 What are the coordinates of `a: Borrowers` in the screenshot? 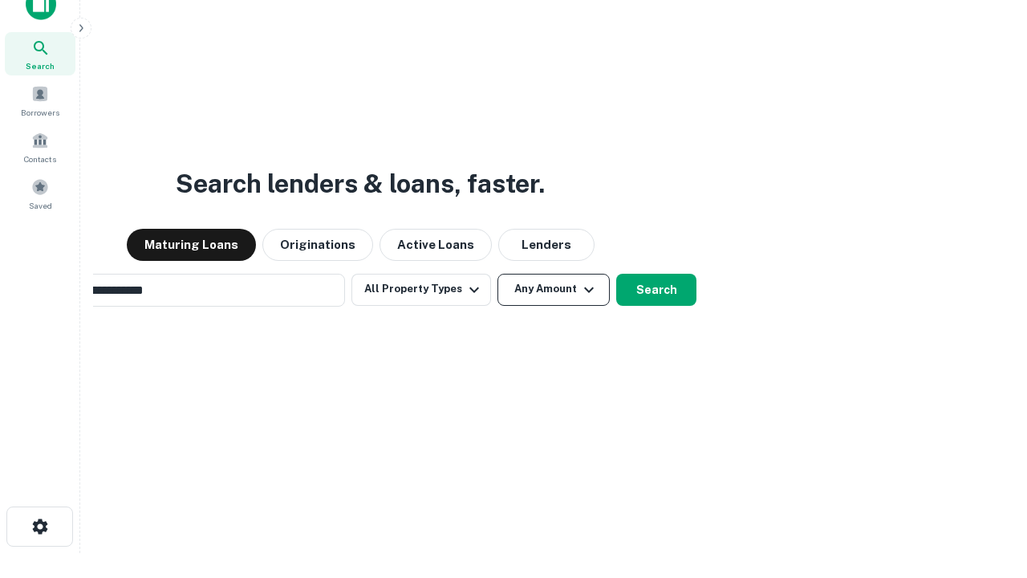 It's located at (40, 100).